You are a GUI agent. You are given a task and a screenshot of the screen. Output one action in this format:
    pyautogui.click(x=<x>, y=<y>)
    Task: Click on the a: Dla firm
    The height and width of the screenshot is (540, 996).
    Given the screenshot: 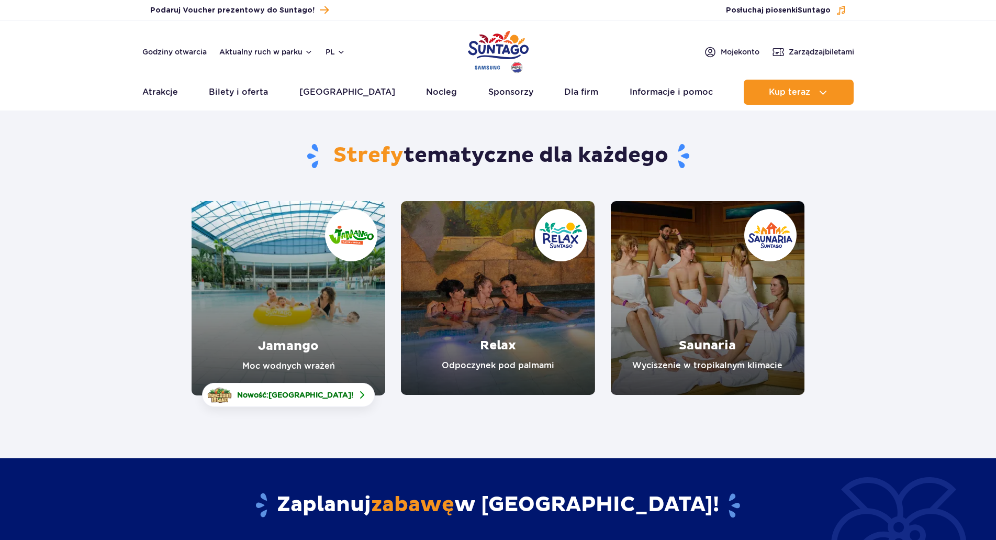 What is the action you would take?
    pyautogui.click(x=581, y=92)
    